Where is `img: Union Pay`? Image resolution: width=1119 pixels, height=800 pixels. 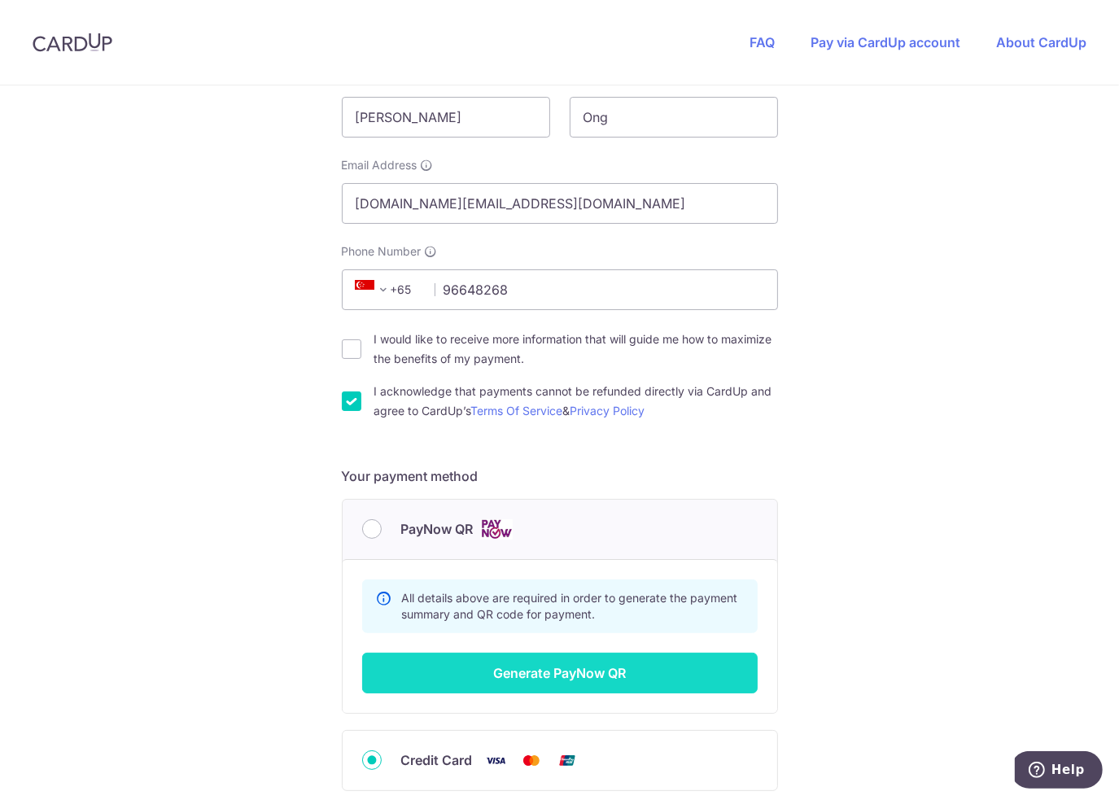 img: Union Pay is located at coordinates (567, 760).